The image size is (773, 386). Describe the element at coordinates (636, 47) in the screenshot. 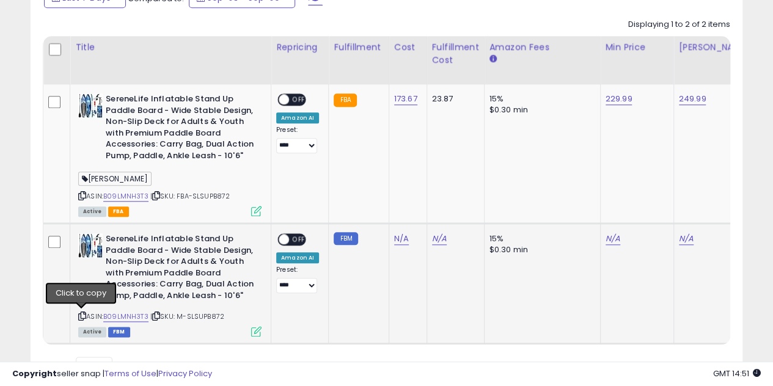

I see `div: Min Price` at that location.